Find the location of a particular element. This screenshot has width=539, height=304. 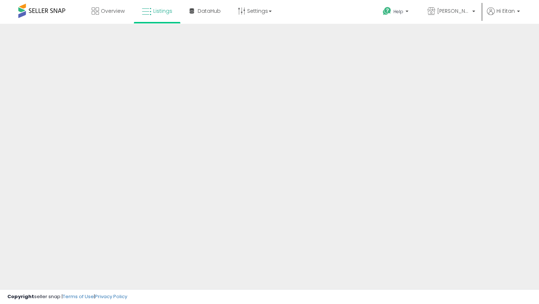

a: Terms of Use is located at coordinates (78, 297).